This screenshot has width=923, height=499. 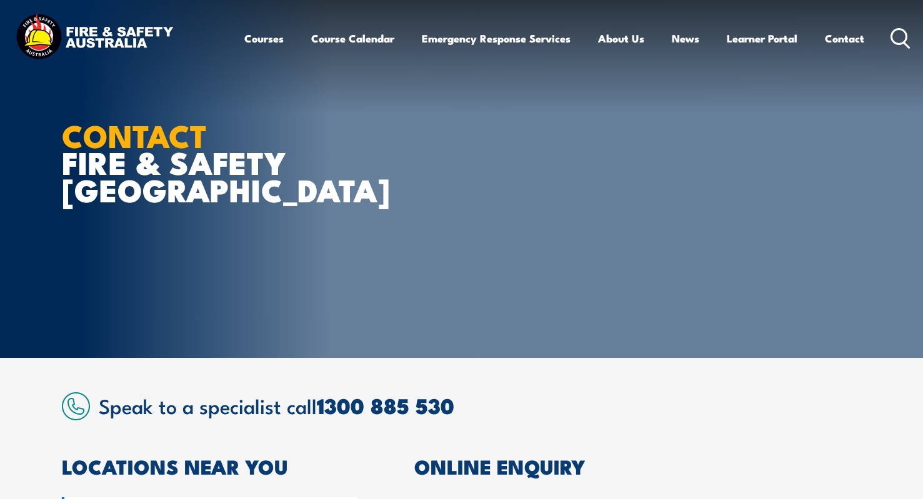 What do you see at coordinates (762, 38) in the screenshot?
I see `a: Learner Portal` at bounding box center [762, 38].